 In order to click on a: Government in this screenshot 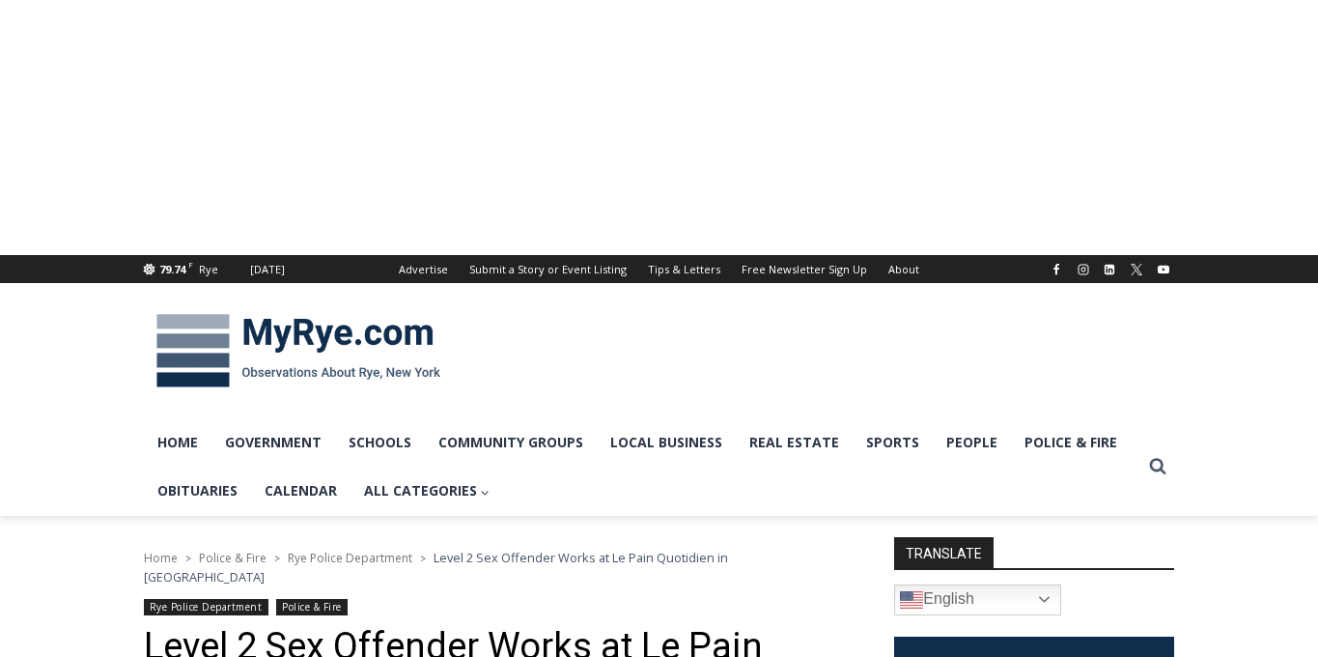, I will do `click(273, 442)`.